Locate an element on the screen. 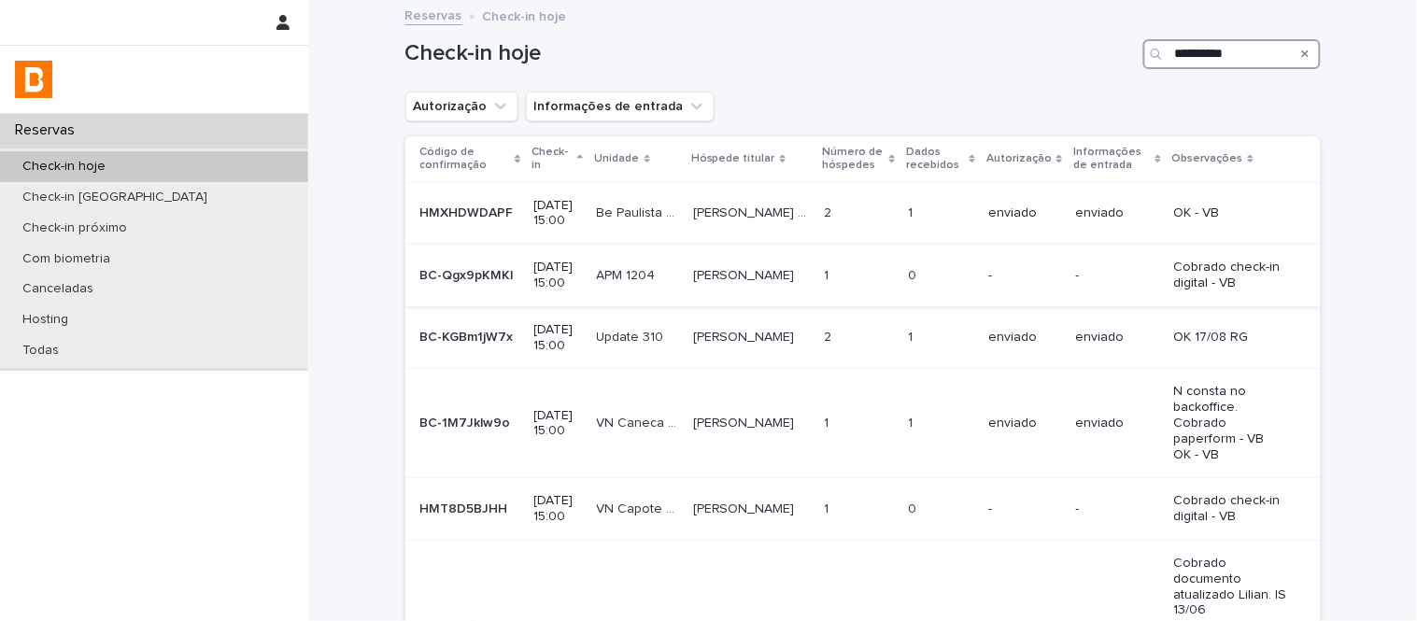 This screenshot has height=621, width=1417. button: Autorização is located at coordinates (462, 107).